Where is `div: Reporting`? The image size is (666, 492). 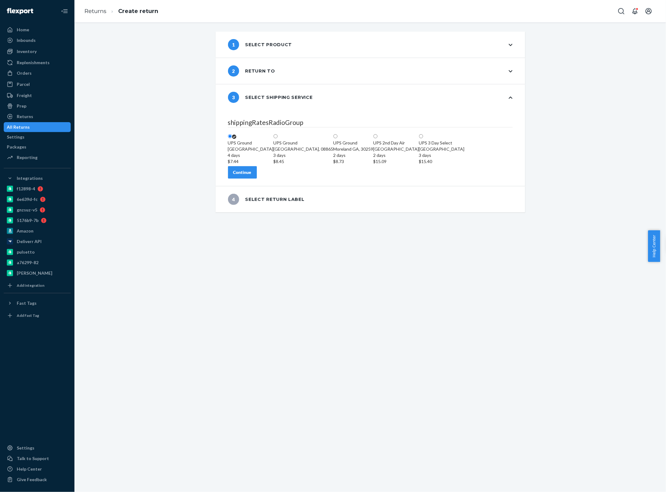 div: Reporting is located at coordinates (27, 158).